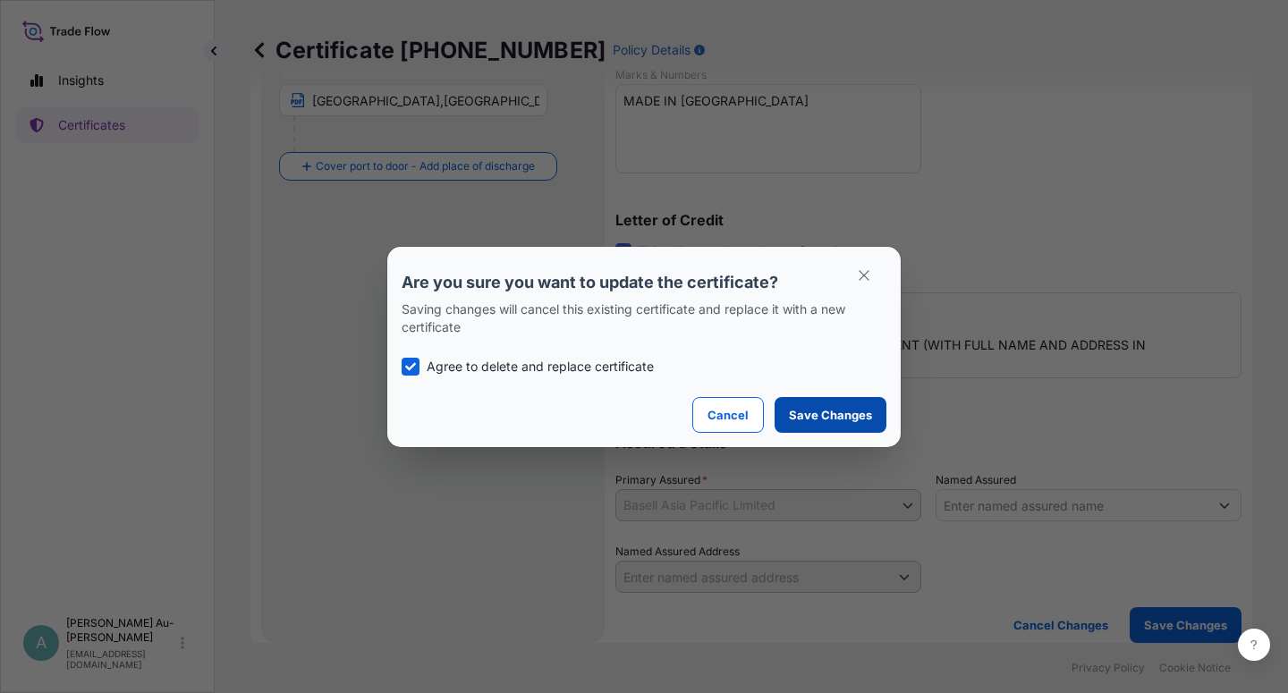 The image size is (1288, 693). Describe the element at coordinates (540, 367) in the screenshot. I see `p: Agree to delete and replace certificate` at that location.